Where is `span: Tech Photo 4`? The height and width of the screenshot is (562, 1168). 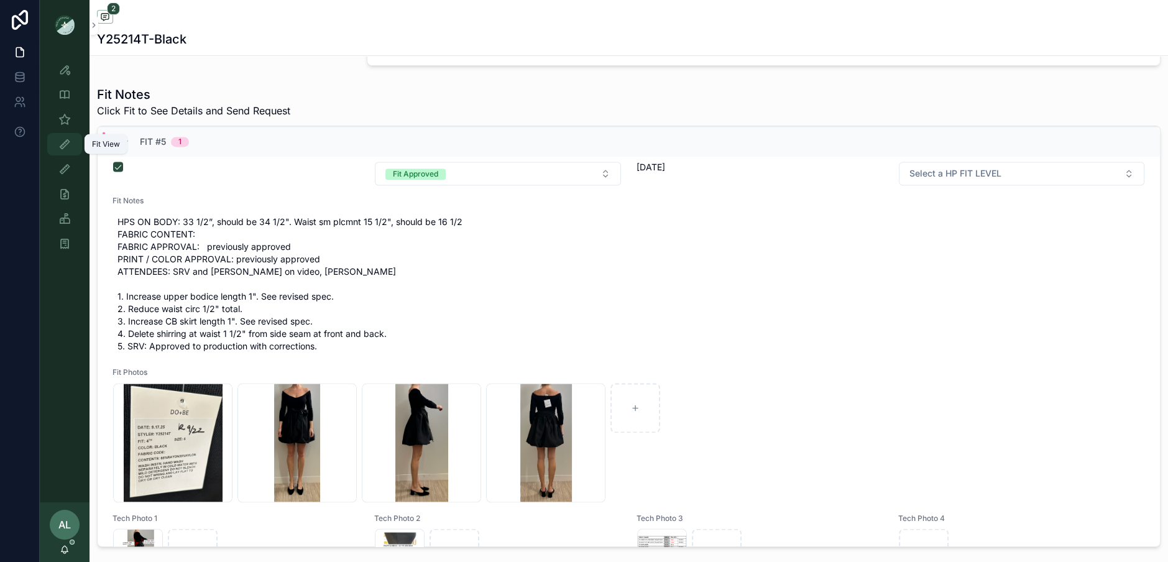
span: Tech Photo 4 is located at coordinates (1021, 518).